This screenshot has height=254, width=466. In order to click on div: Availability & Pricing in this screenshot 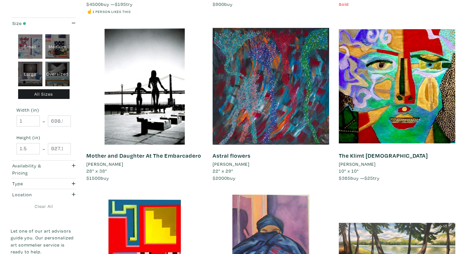, I will do `click(35, 169)`.